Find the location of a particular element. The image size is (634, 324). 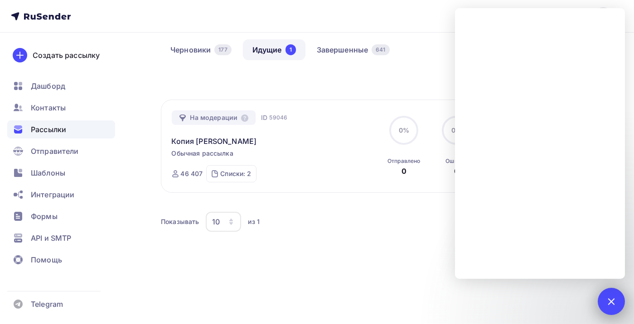

span: ID is located at coordinates (264, 118).